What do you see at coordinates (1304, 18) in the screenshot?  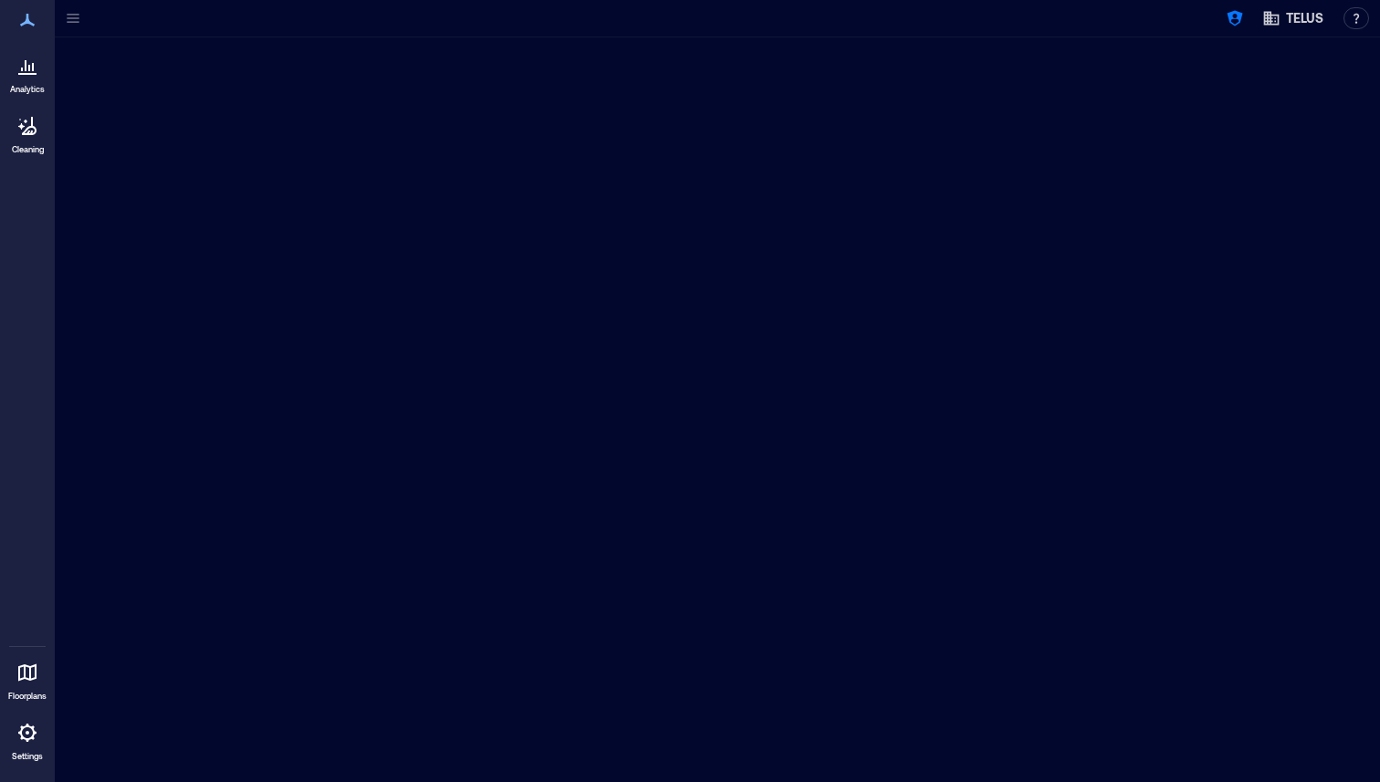 I see `span: TELUS` at bounding box center [1304, 18].